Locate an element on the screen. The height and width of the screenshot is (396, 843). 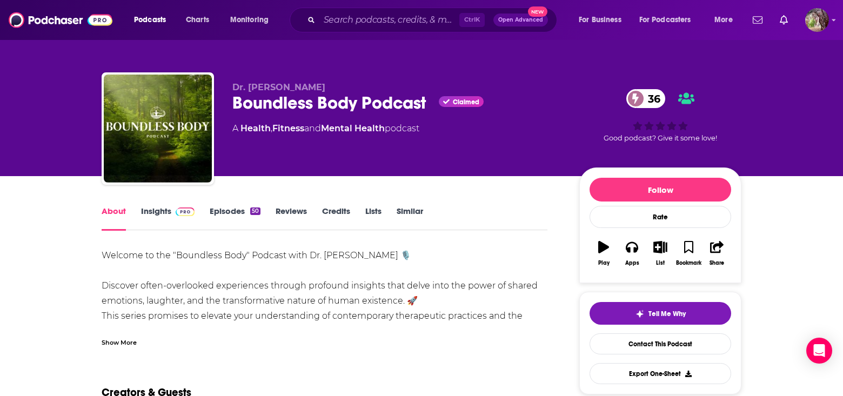
span: Logged in as MSanz is located at coordinates (817, 20).